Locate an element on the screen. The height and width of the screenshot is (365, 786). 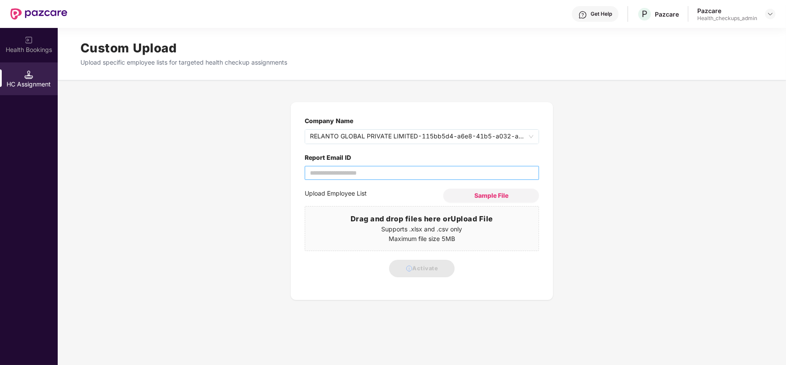
h3: Drag and drop files here or is located at coordinates (422, 219).